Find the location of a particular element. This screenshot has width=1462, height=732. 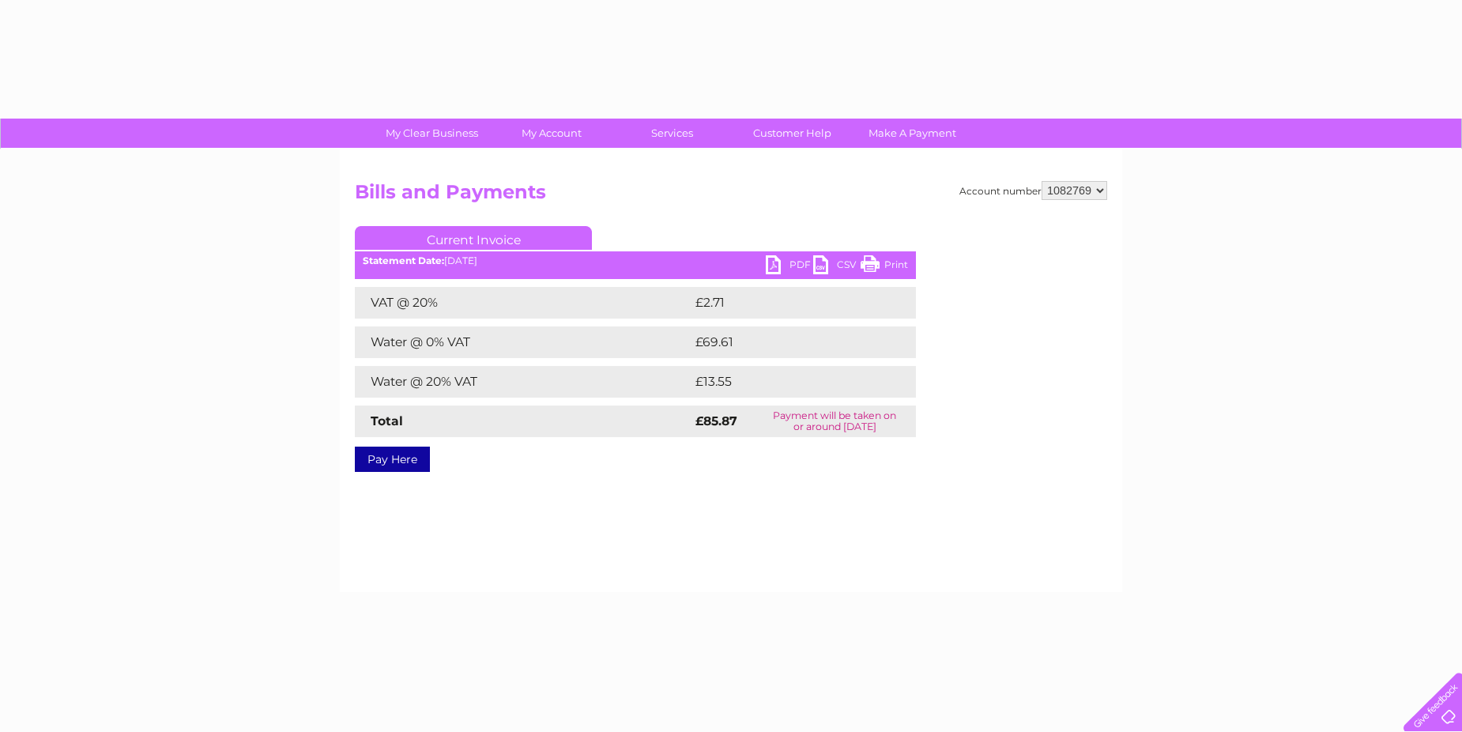

a: Customer Help is located at coordinates (792, 133).